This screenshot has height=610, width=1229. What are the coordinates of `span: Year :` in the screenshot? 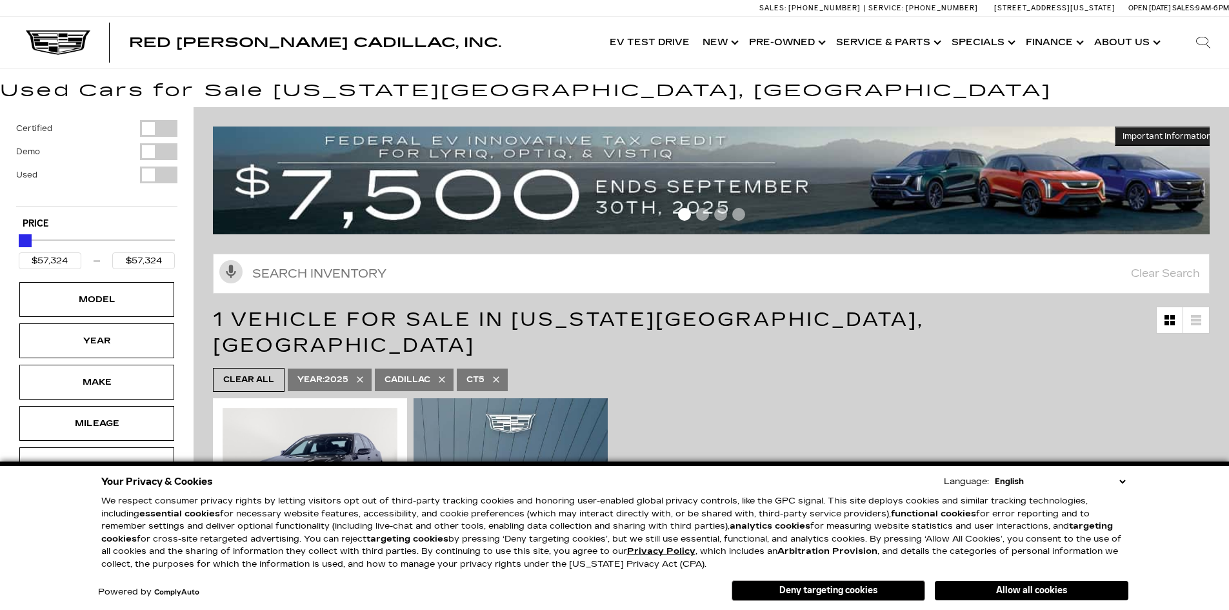 It's located at (311, 379).